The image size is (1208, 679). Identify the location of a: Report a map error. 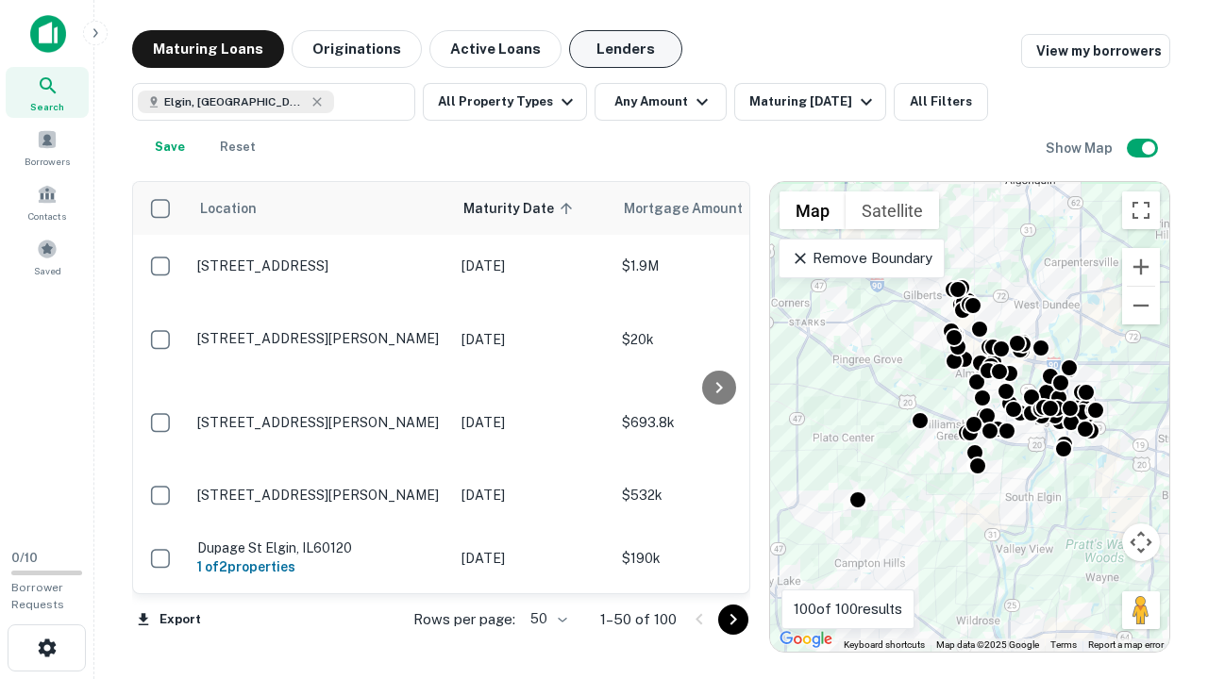
(1126, 644).